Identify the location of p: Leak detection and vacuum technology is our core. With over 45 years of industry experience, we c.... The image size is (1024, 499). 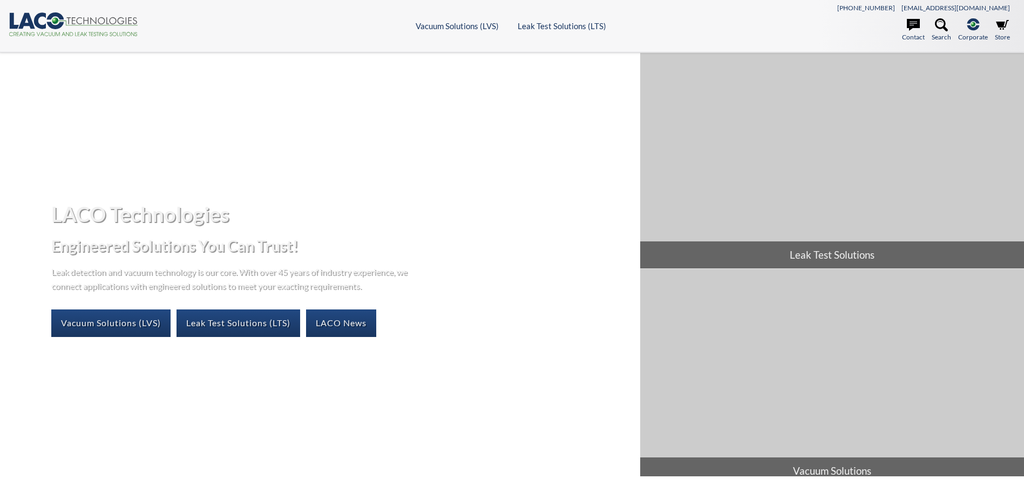
(232, 278).